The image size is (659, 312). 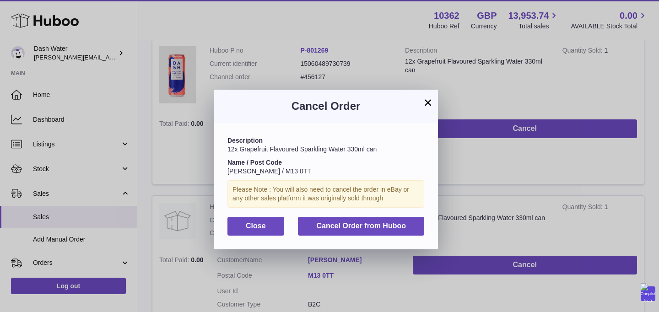 What do you see at coordinates (326, 106) in the screenshot?
I see `h3: Cancel Order` at bounding box center [326, 106].